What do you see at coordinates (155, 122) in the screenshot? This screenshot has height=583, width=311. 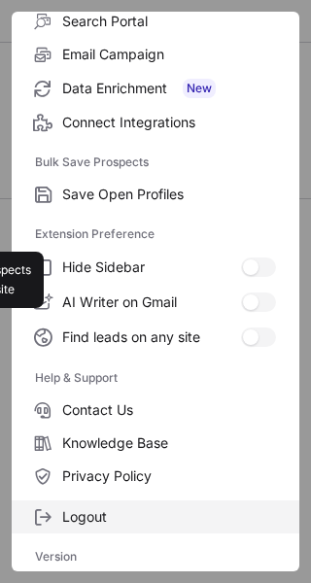 I see `label: Connect Integrations` at bounding box center [155, 122].